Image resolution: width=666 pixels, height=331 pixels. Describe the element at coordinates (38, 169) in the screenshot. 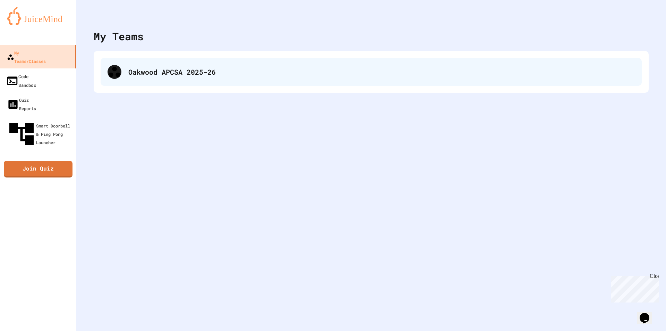

I see `a: Join Quiz` at that location.